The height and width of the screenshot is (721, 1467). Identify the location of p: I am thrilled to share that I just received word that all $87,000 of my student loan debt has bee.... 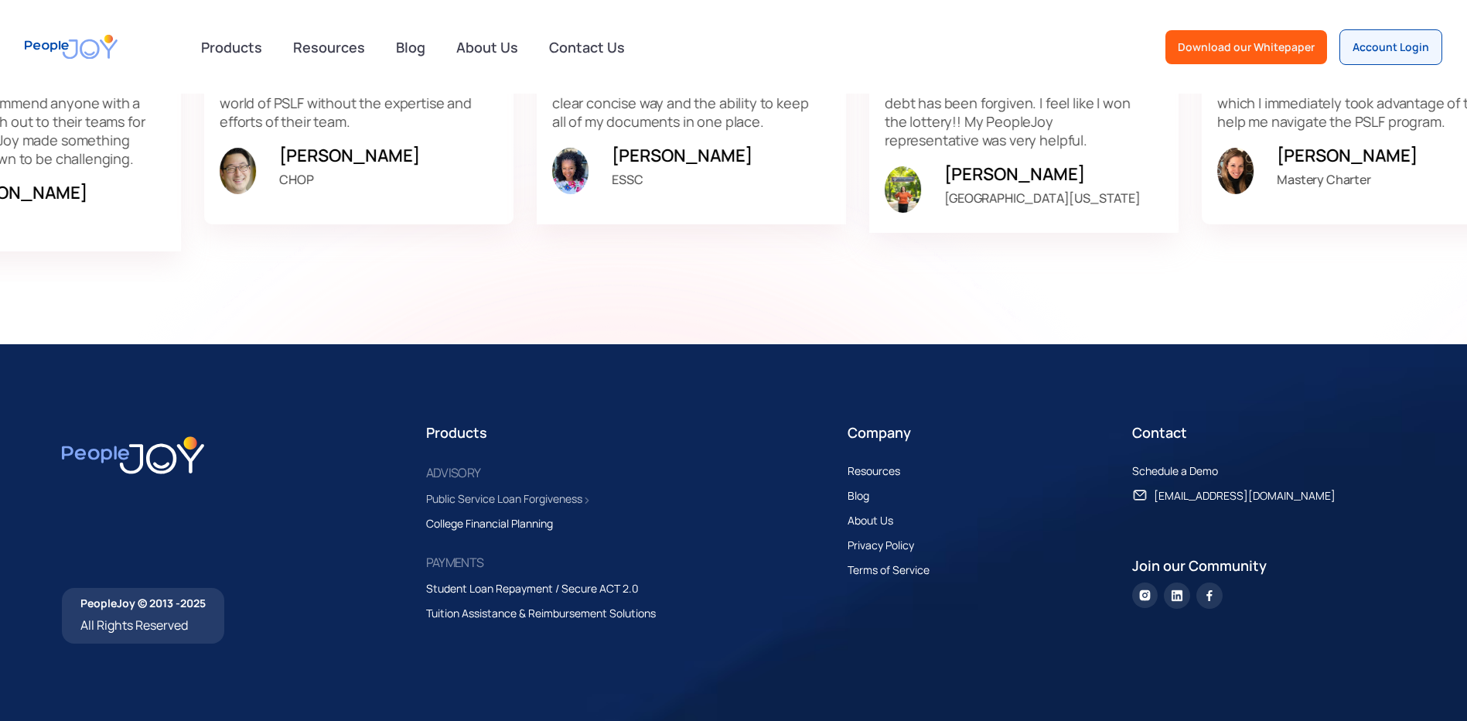
(1016, 103).